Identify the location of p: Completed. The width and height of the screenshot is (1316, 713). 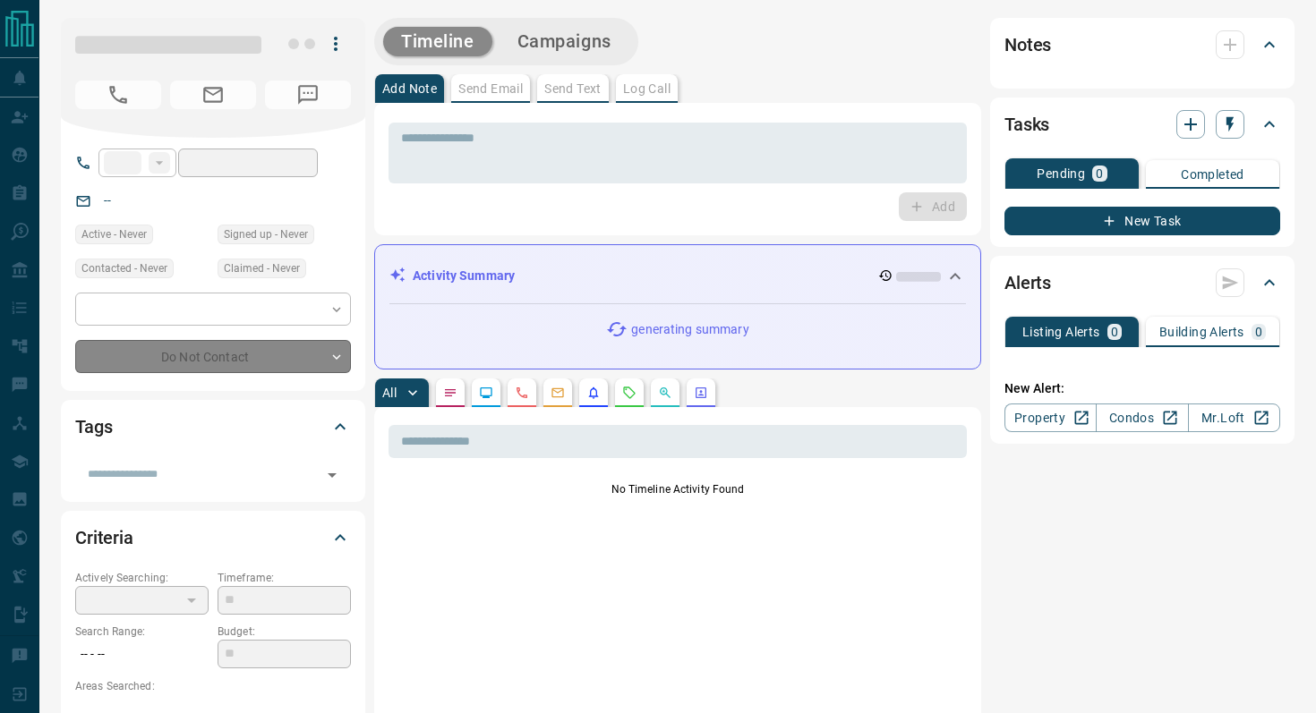
(1212, 175).